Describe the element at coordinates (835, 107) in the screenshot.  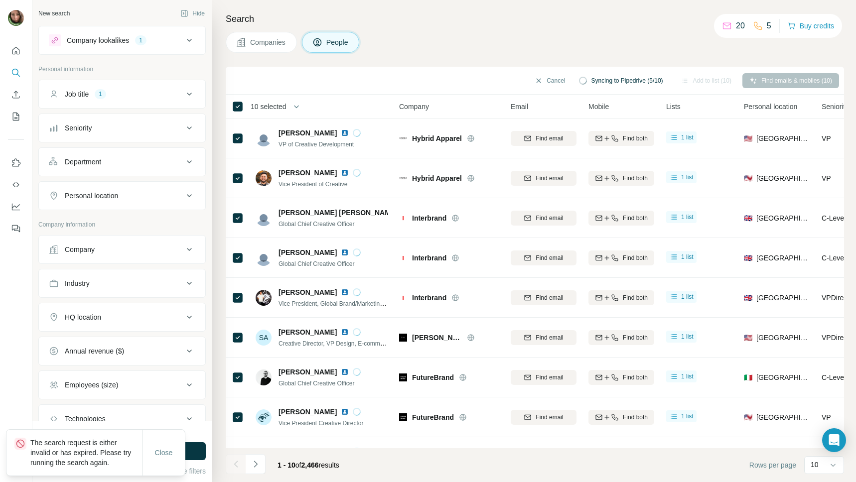
I see `span: Seniority` at that location.